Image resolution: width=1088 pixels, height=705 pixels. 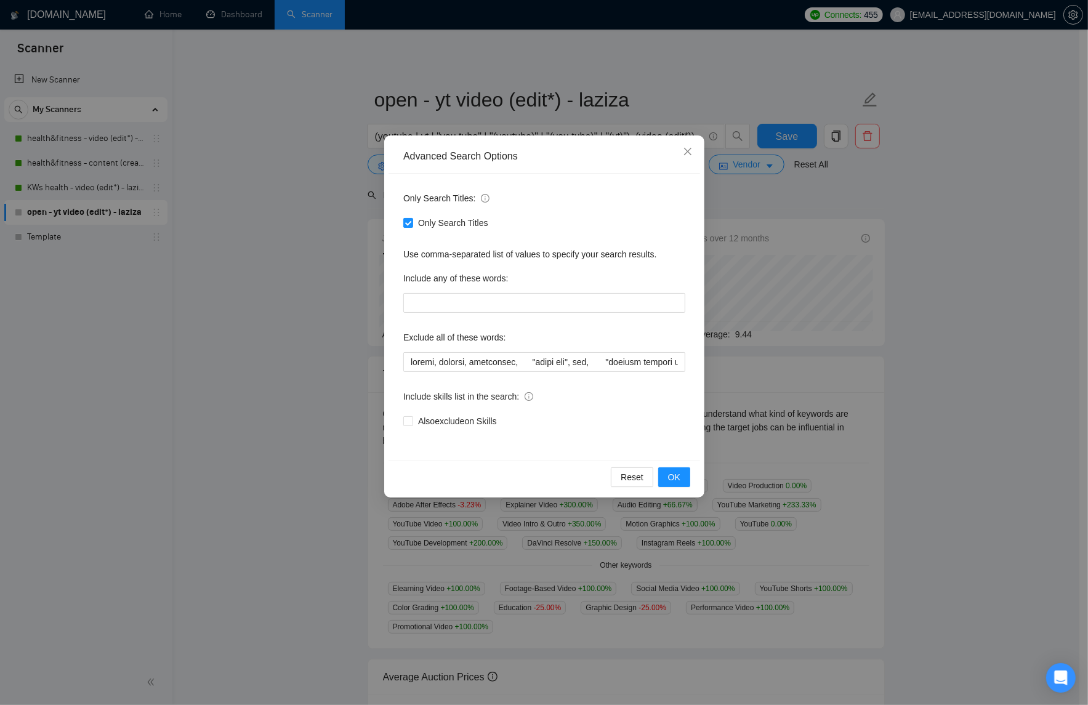 I want to click on span: Include skills list in the search:, so click(x=468, y=397).